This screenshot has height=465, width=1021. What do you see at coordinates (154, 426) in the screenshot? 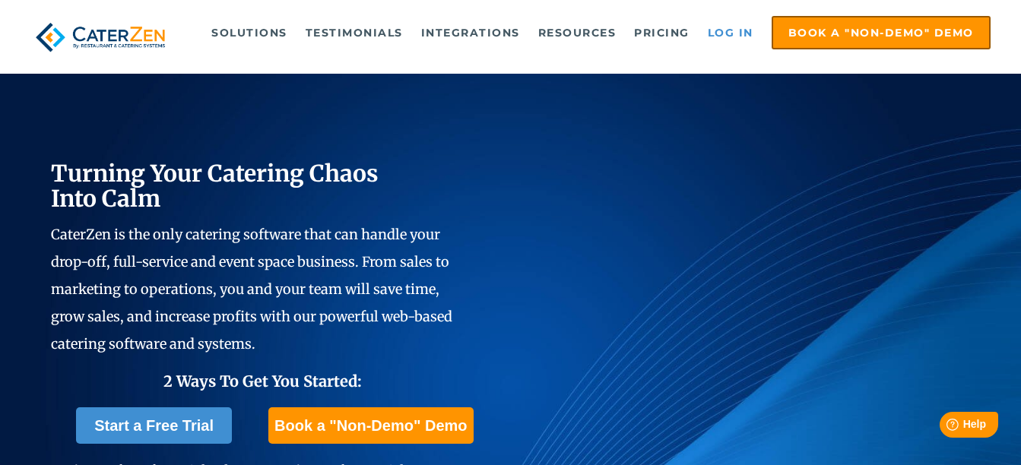
I see `a: Start a Free Trial` at bounding box center [154, 426].